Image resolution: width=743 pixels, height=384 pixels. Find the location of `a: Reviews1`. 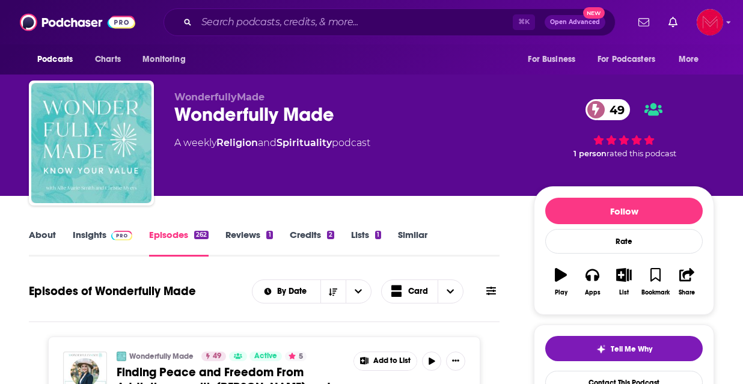

a: Reviews1 is located at coordinates (249, 243).